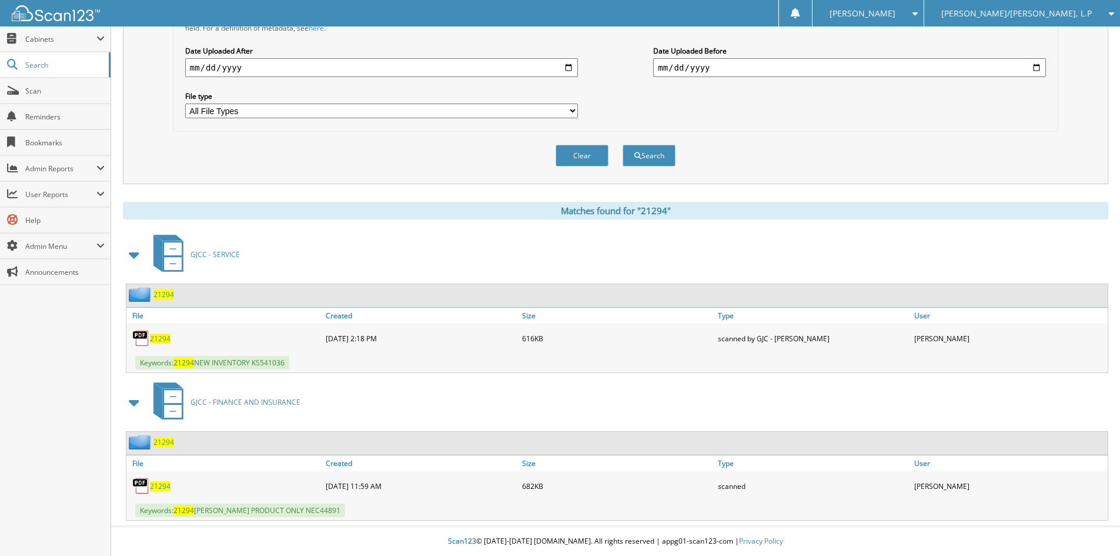 The image size is (1120, 556). I want to click on span: Bookmarks, so click(65, 142).